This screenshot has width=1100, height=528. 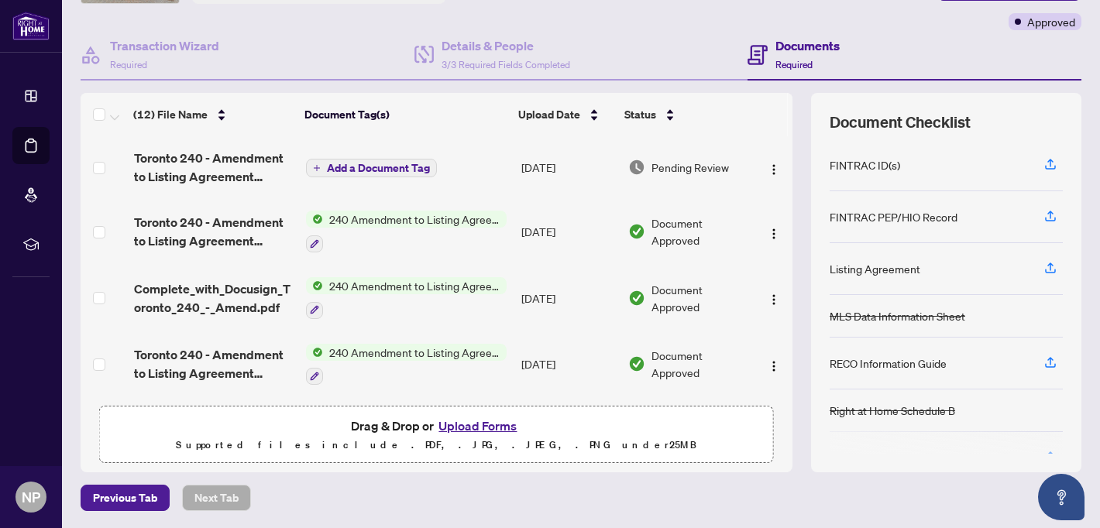 What do you see at coordinates (436, 445) in the screenshot?
I see `p: Supported files include .PDF, .JPG, .JPEG, .PNG under 25 MB` at bounding box center [436, 445].